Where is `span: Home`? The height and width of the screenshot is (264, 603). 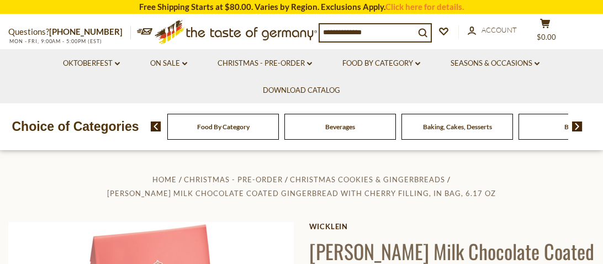
span: Home is located at coordinates (165, 179).